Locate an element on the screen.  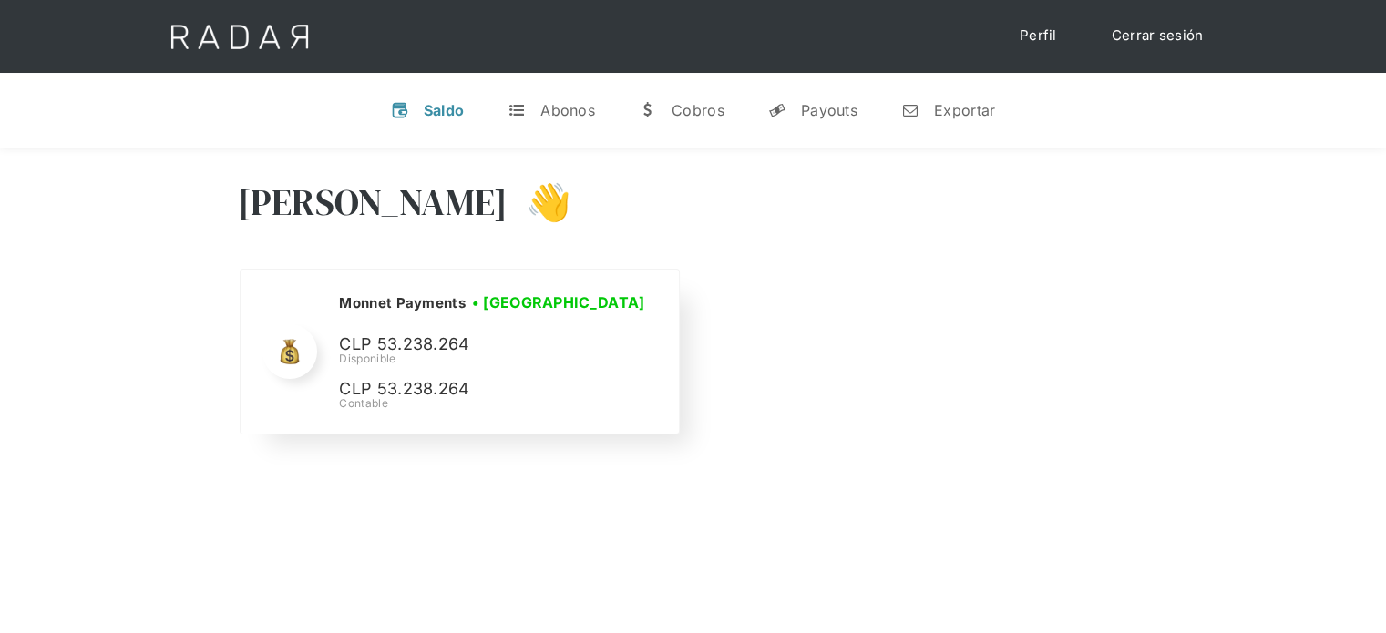
div: Saldo is located at coordinates (444, 110).